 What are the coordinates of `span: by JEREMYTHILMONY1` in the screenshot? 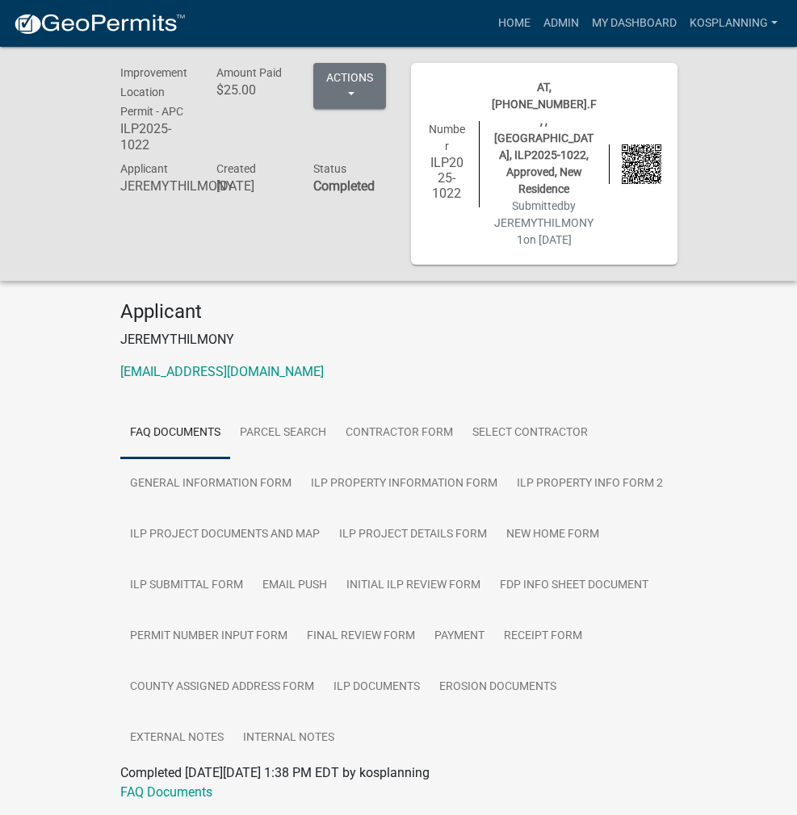 It's located at (543, 223).